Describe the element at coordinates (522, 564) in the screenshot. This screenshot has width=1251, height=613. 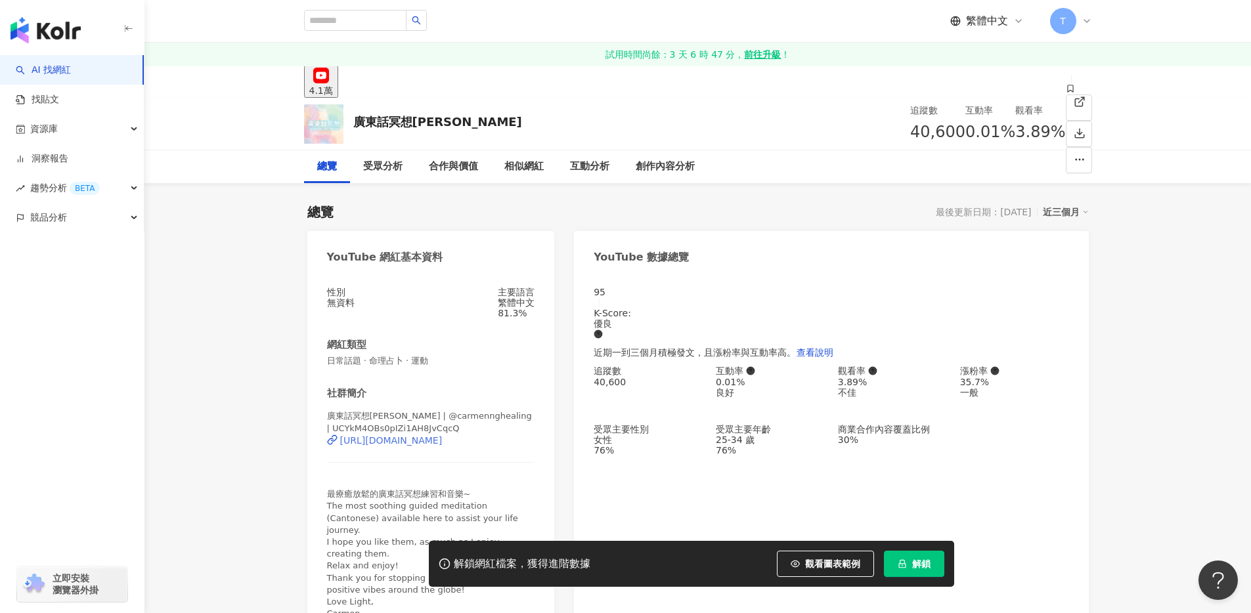
I see `div: 解鎖網紅檔案，獲得進階數據` at that location.